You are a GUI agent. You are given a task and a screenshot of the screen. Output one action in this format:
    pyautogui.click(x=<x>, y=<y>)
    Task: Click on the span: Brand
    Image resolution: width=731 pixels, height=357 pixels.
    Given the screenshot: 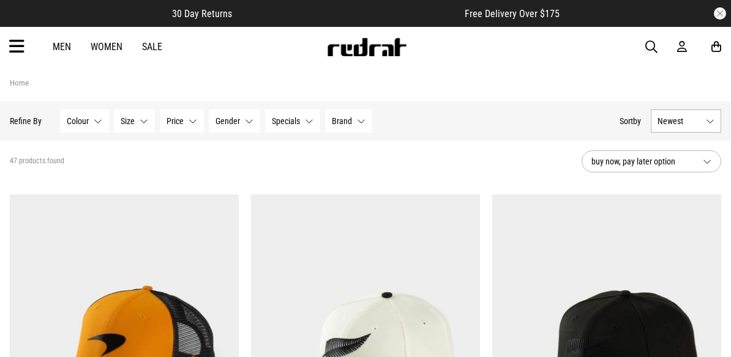 What is the action you would take?
    pyautogui.click(x=341, y=121)
    